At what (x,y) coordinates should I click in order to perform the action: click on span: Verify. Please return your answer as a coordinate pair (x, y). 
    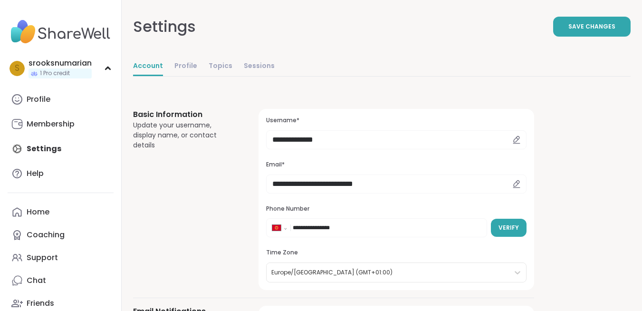
    Looking at the image, I should click on (508, 227).